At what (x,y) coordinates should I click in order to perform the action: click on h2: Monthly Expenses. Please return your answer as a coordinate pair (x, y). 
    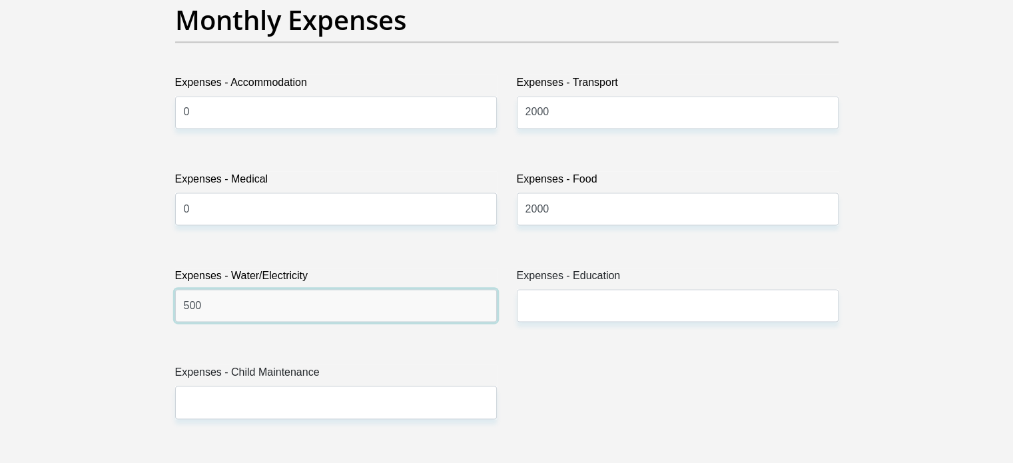
    Looking at the image, I should click on (507, 20).